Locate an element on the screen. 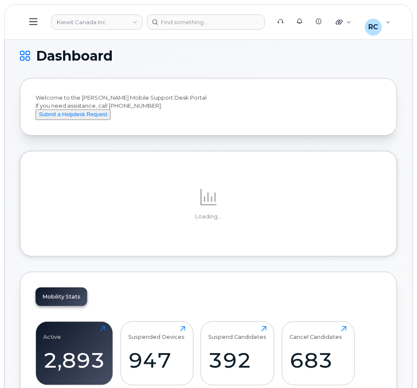  div: Suspend Candidates is located at coordinates (238, 333).